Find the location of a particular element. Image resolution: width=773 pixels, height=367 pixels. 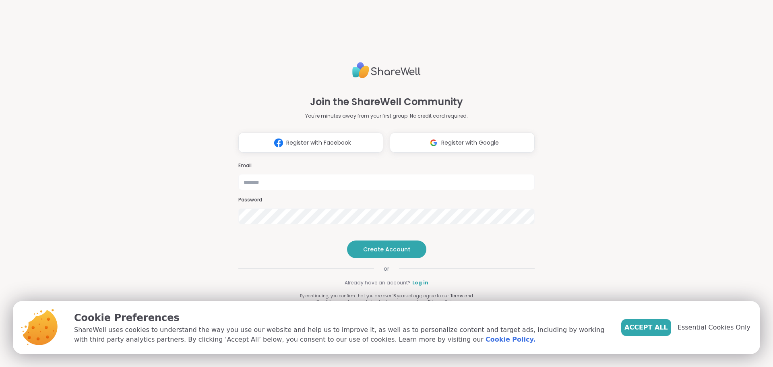

a: Cookie Policy. is located at coordinates (510, 339).